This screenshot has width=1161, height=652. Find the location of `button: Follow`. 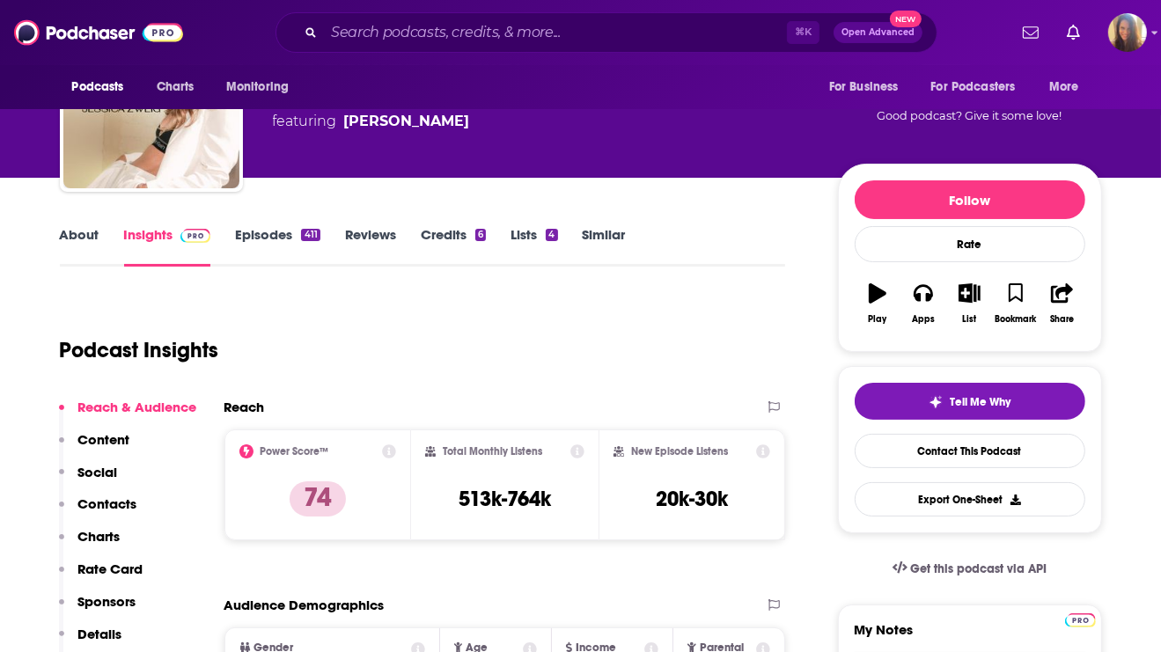

button: Follow is located at coordinates (970, 200).